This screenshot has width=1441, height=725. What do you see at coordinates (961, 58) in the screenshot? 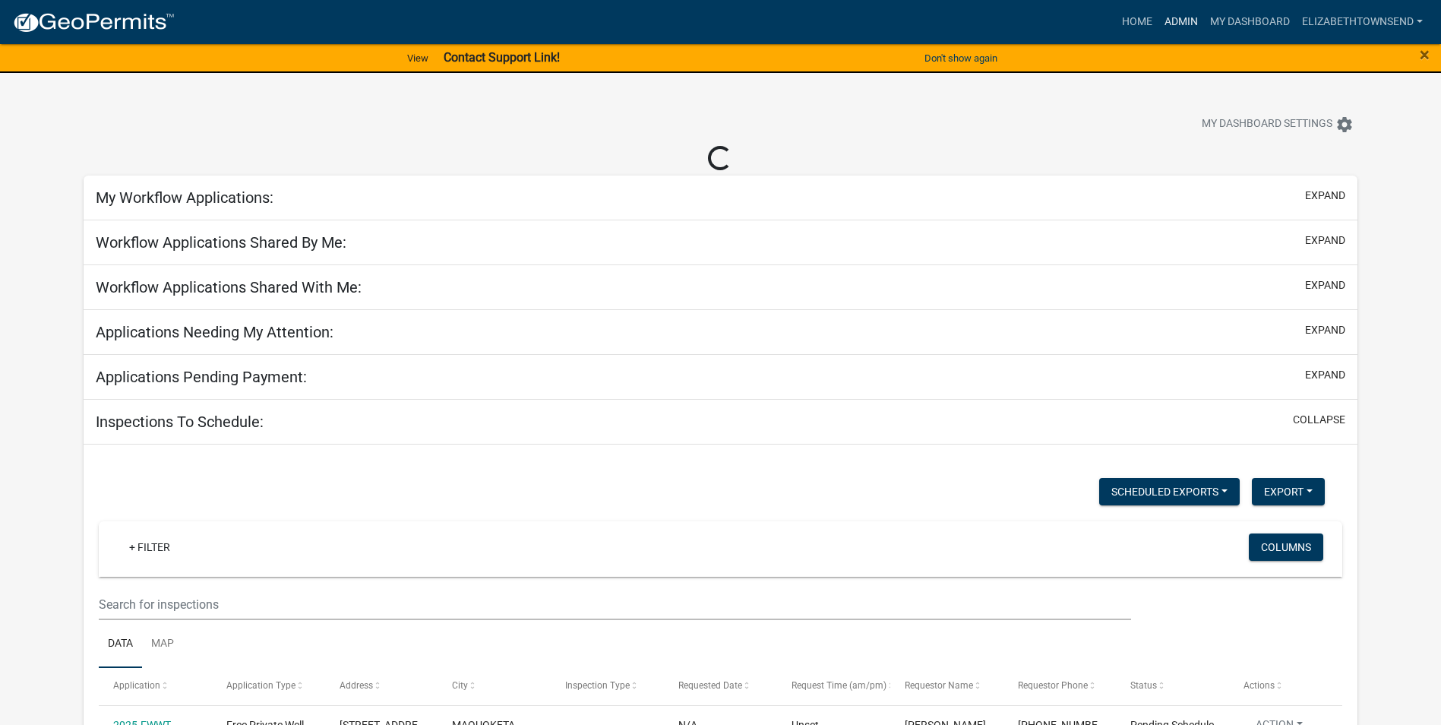
I see `button: Don't show again` at bounding box center [961, 58].